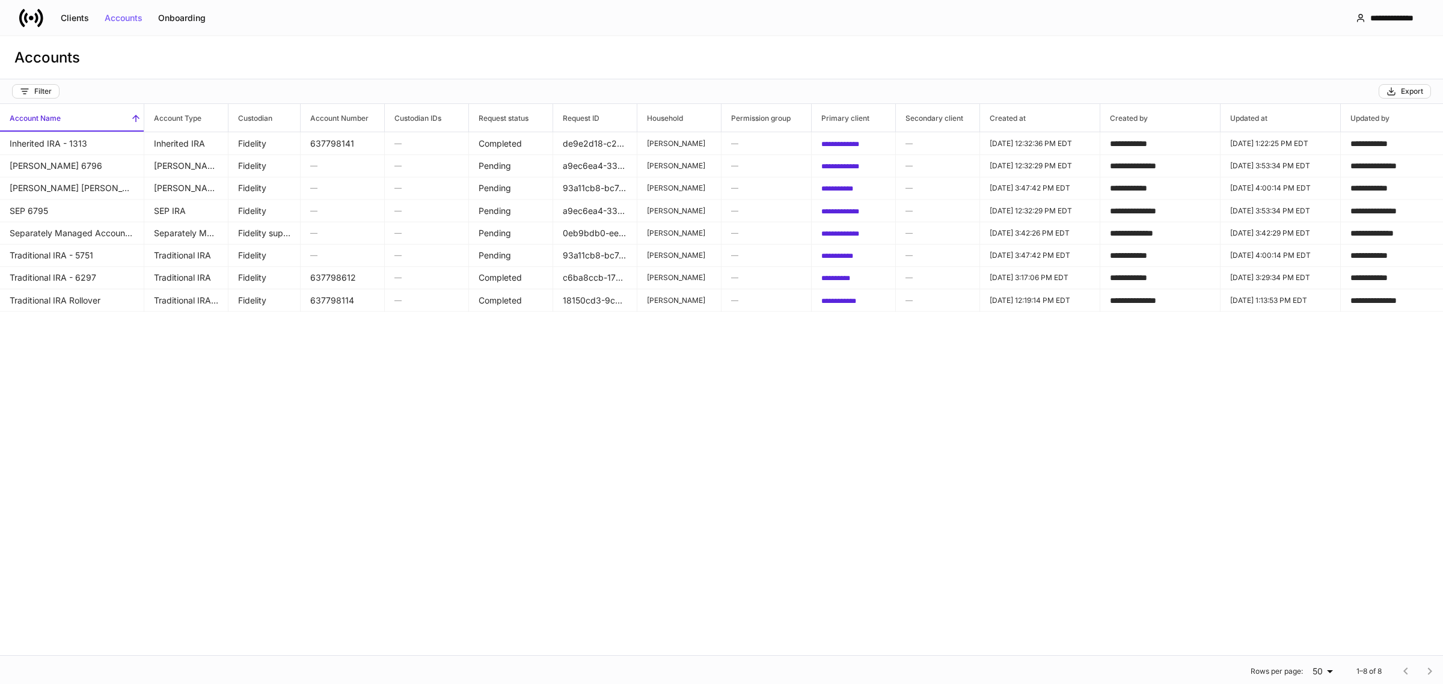 The width and height of the screenshot is (1443, 684). I want to click on h6: Request status, so click(498, 118).